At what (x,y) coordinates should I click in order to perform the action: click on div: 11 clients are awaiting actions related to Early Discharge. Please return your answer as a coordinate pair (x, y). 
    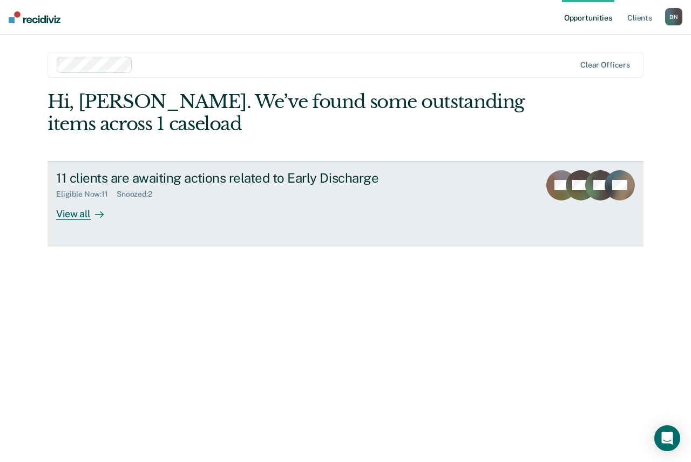
    Looking at the image, I should click on (246, 178).